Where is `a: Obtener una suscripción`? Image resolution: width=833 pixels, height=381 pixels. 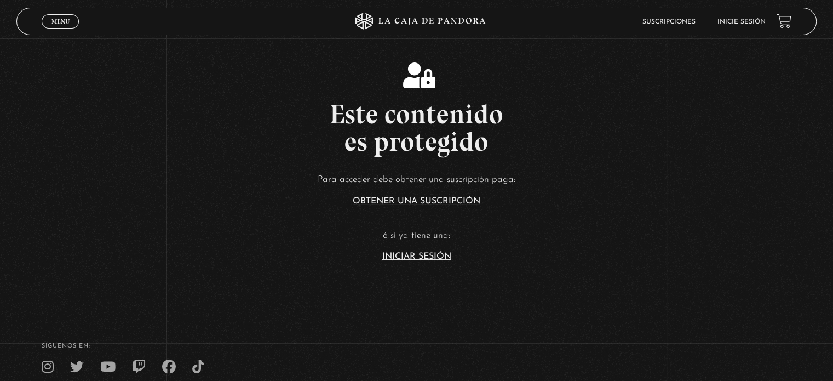 a: Obtener una suscripción is located at coordinates (416, 201).